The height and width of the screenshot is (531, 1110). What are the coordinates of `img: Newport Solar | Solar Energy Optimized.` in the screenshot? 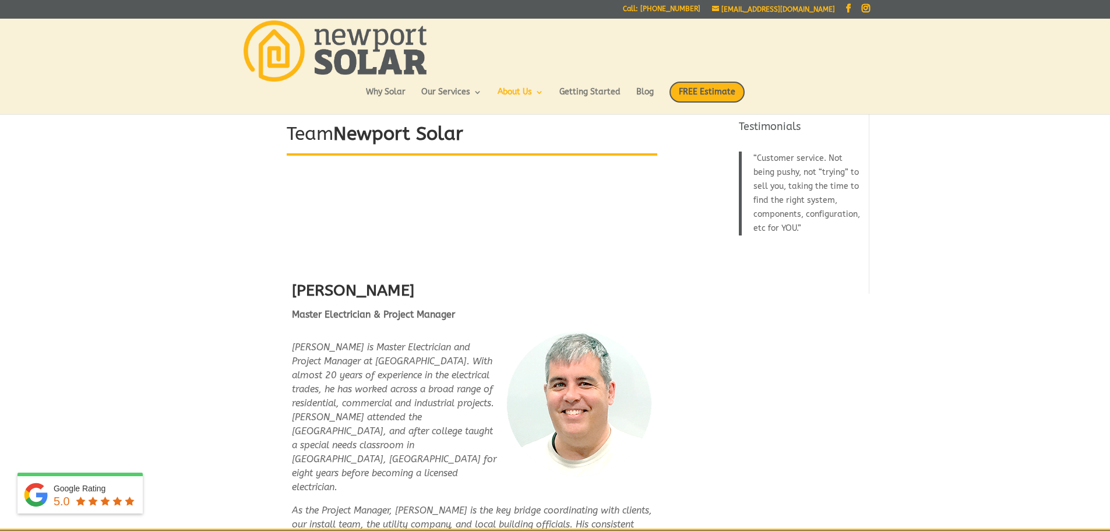 It's located at (335, 51).